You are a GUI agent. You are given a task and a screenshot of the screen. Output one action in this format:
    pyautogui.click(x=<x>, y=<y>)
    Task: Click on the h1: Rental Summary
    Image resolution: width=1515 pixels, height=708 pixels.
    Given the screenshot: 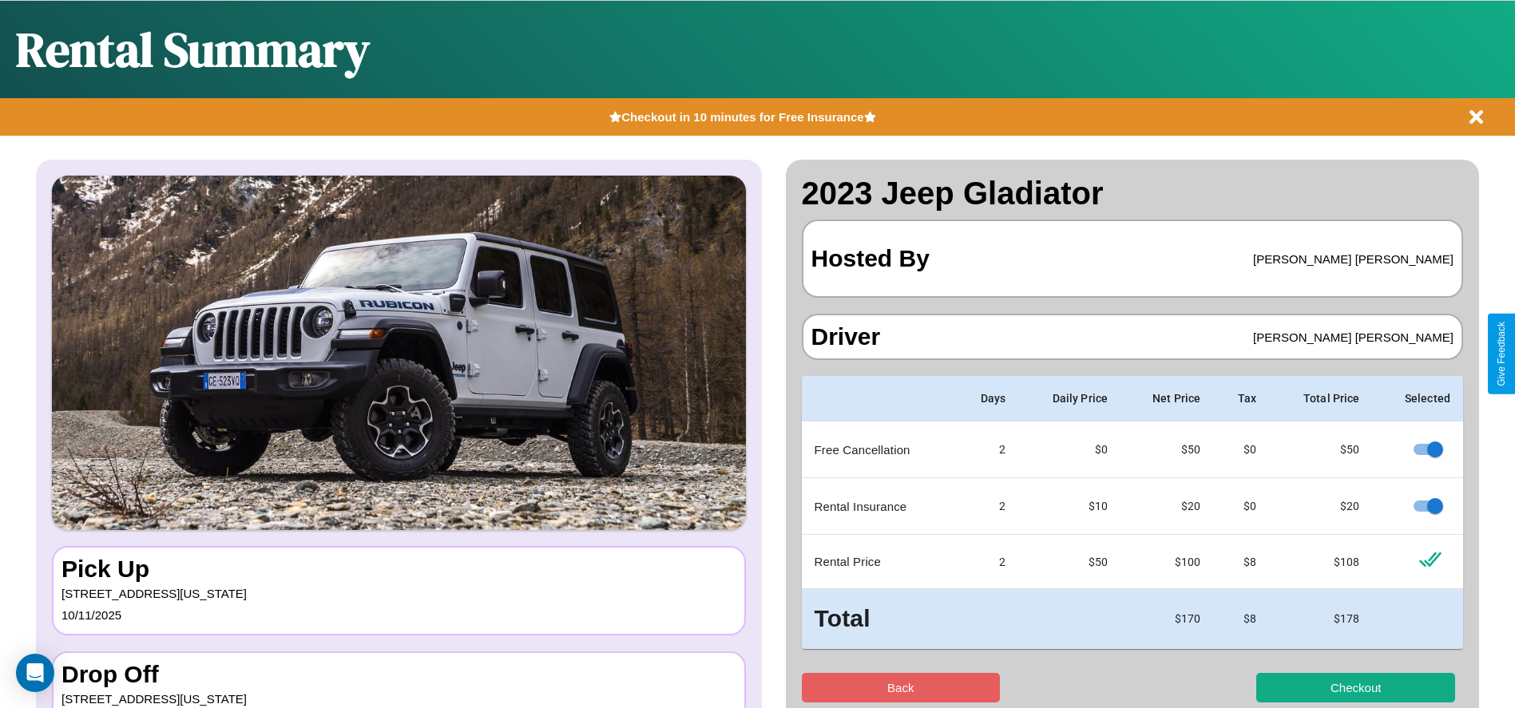 What is the action you would take?
    pyautogui.click(x=192, y=50)
    